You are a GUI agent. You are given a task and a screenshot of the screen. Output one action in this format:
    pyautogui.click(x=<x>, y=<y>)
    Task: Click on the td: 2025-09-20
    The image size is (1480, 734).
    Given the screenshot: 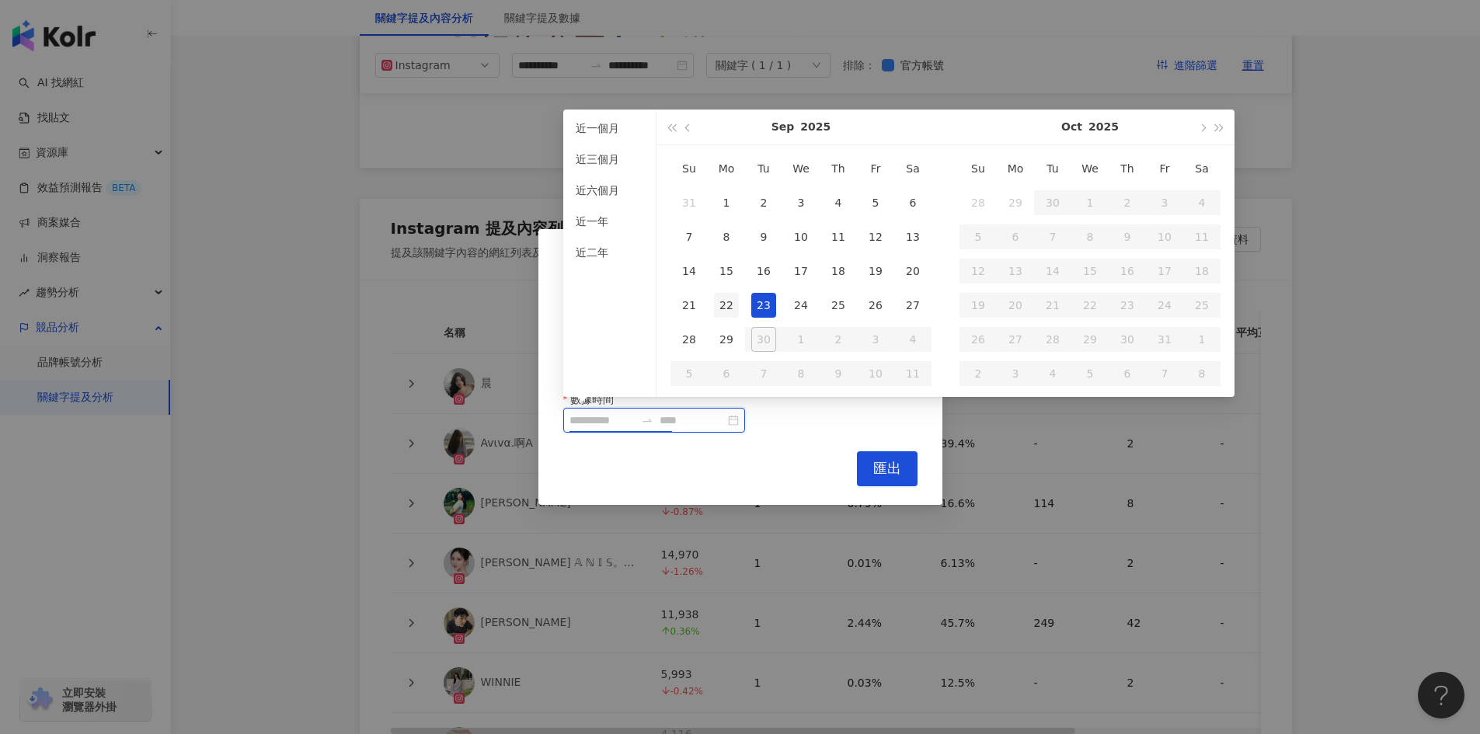 What is the action you would take?
    pyautogui.click(x=913, y=271)
    